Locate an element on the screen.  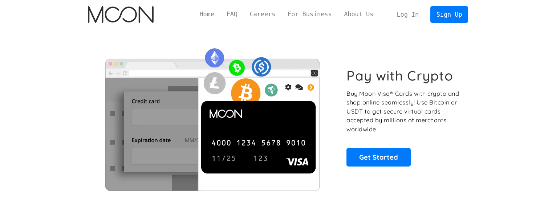
a: Get Started is located at coordinates (378, 157).